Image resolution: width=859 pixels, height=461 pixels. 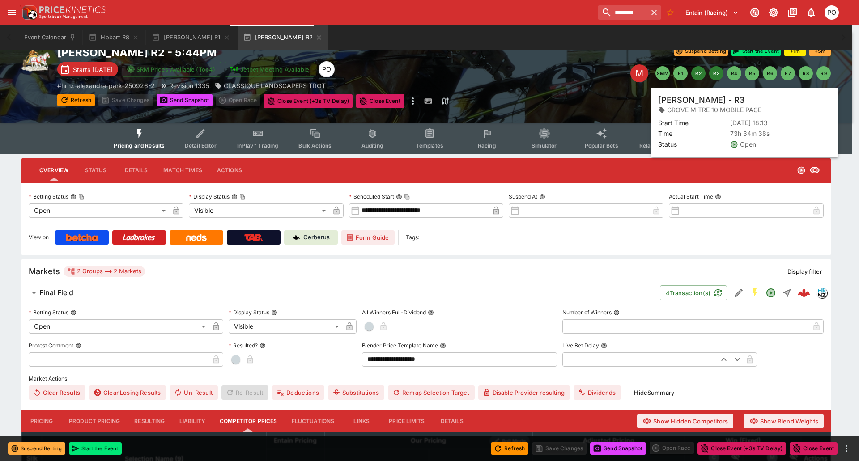 What do you see at coordinates (428, 441) in the screenshot?
I see `div: Our Pricing` at bounding box center [428, 441].